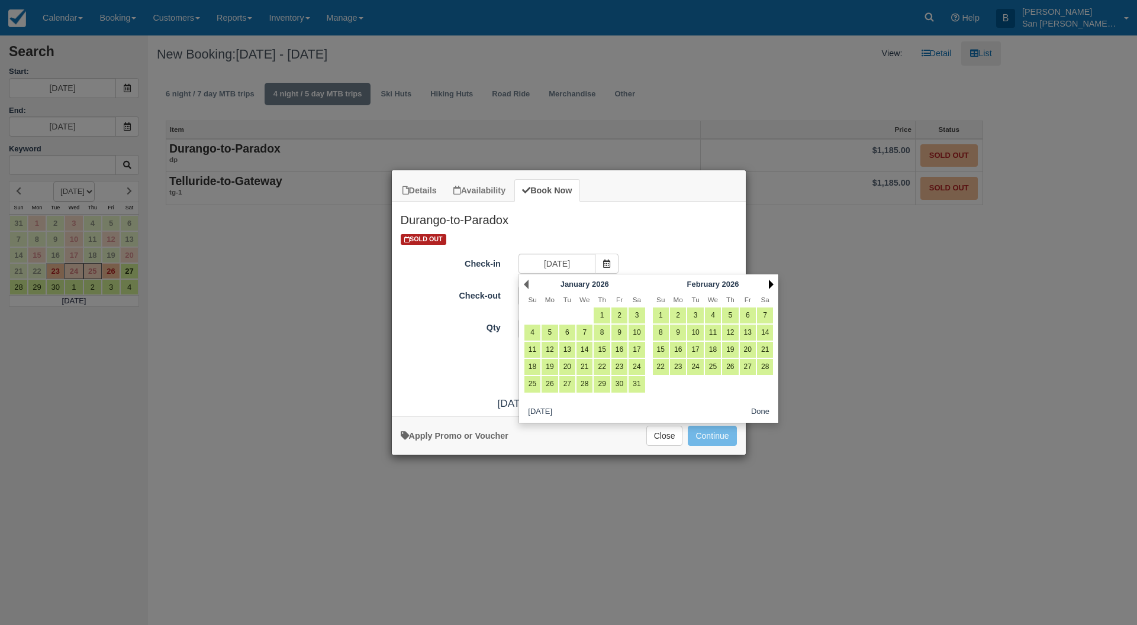 This screenshot has height=625, width=1137. Describe the element at coordinates (450, 326) in the screenshot. I see `label: Qty` at that location.